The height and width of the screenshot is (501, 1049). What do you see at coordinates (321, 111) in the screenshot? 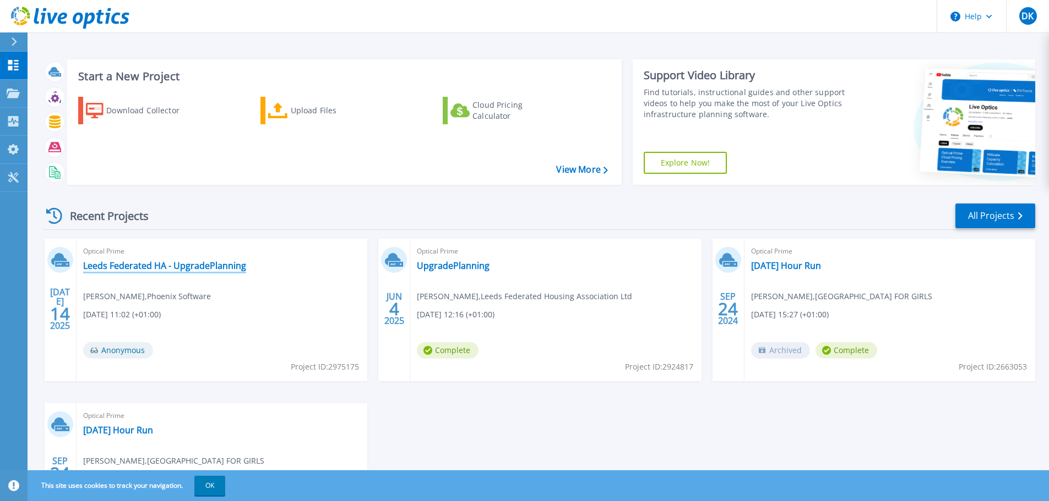
I see `a: Upload Files` at bounding box center [321, 111].